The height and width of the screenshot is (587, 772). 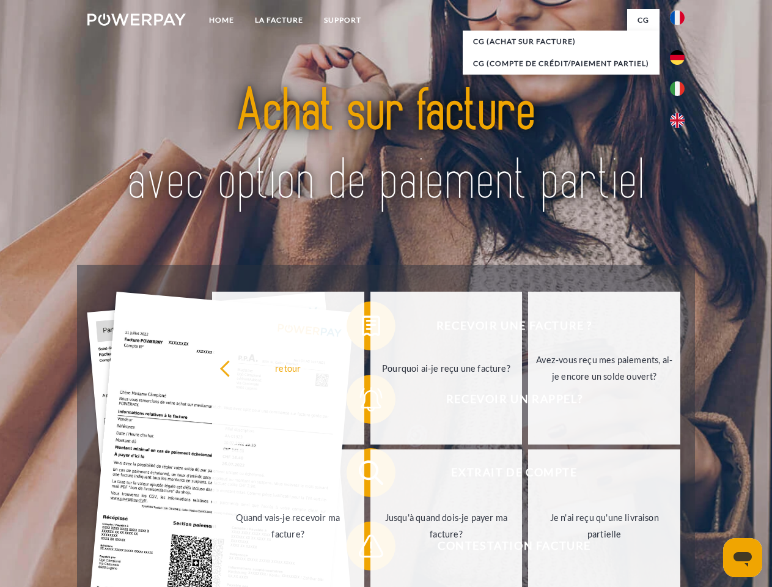 What do you see at coordinates (561, 42) in the screenshot?
I see `a: CG (achat sur facture)` at bounding box center [561, 42].